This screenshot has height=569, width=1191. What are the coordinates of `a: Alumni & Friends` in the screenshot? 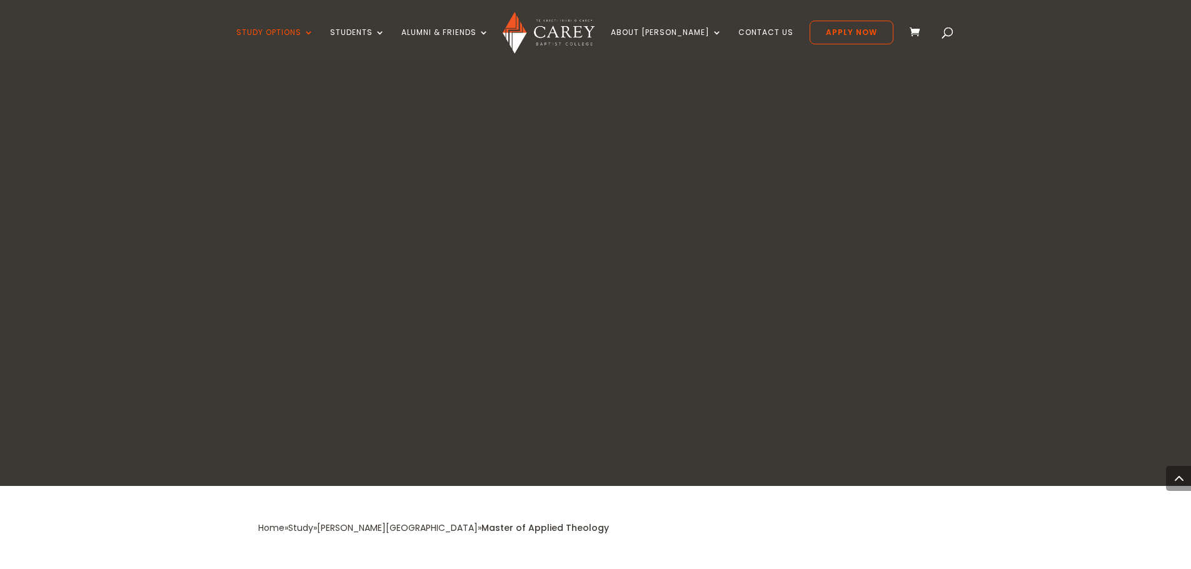 It's located at (445, 43).